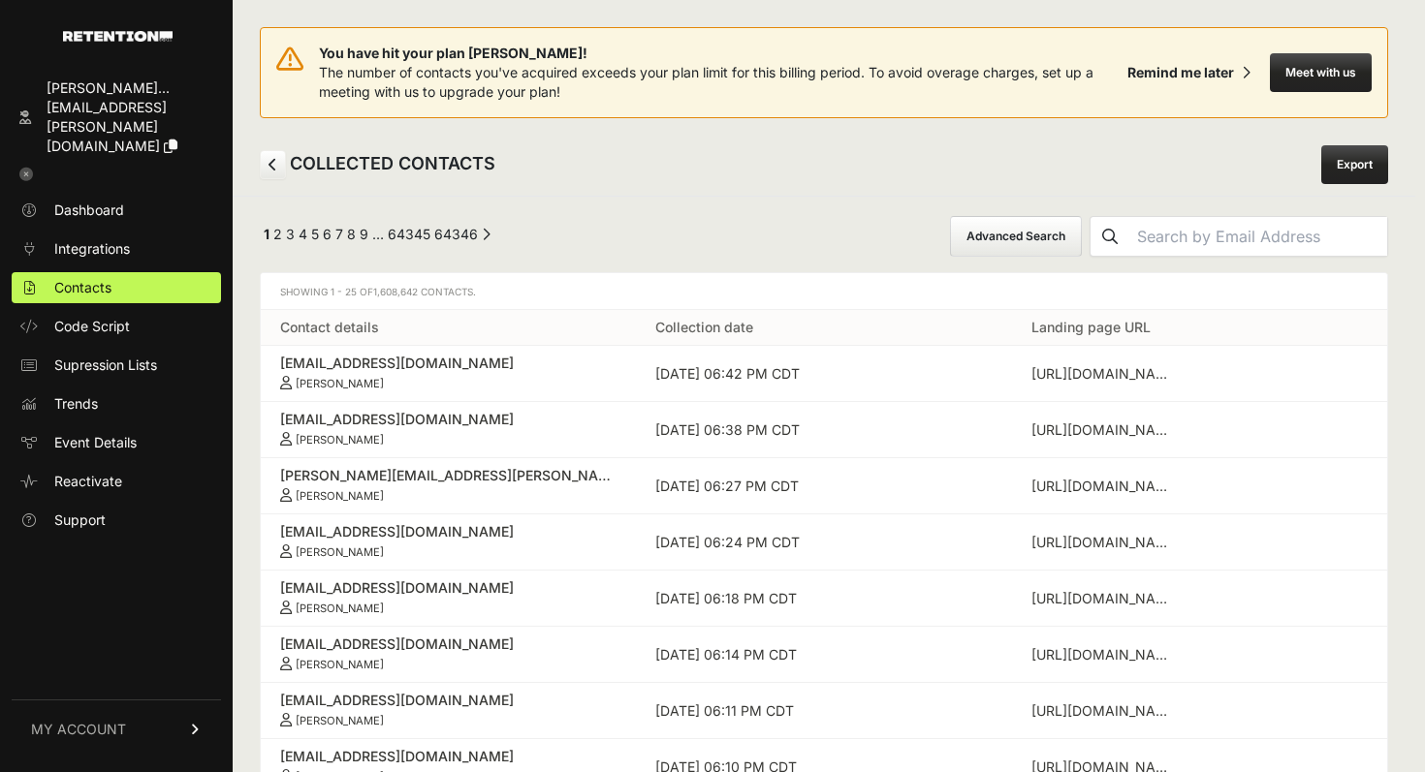 The image size is (1425, 772). Describe the element at coordinates (267, 234) in the screenshot. I see `em: Page 1` at that location.